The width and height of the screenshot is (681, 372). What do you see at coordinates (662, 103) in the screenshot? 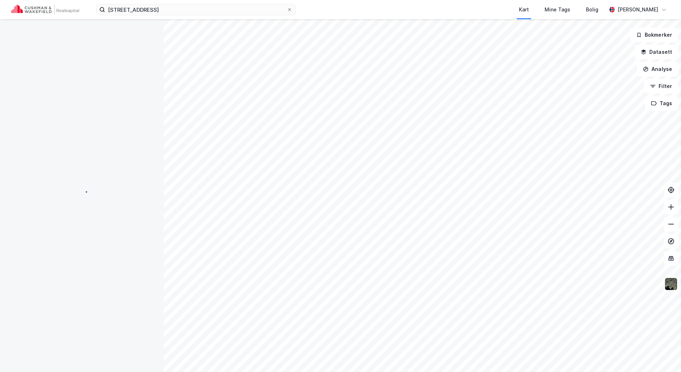
I see `button: Tags` at bounding box center [662, 103].